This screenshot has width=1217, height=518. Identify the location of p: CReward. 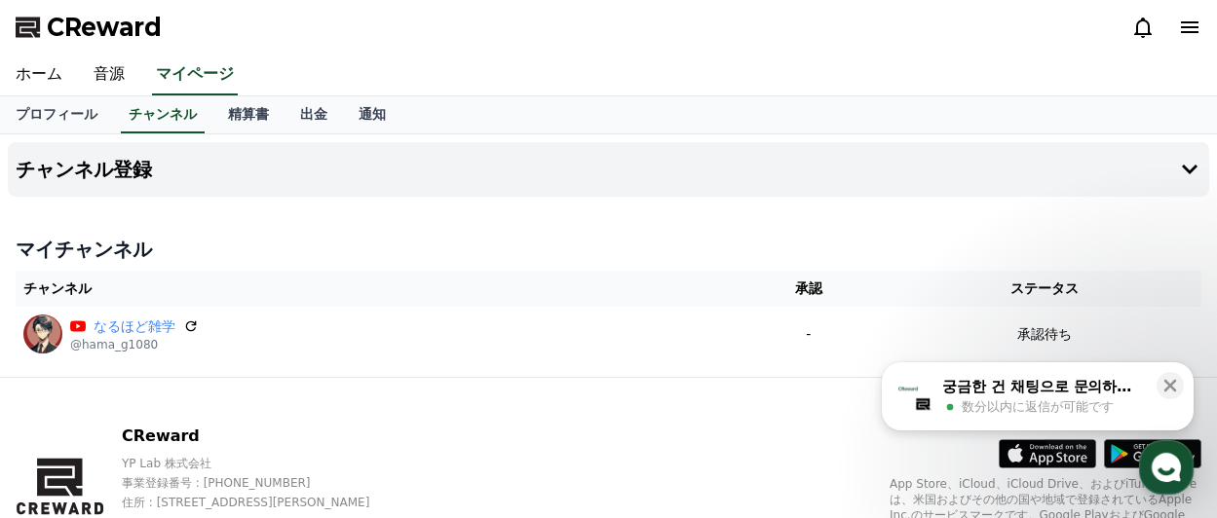
(262, 436).